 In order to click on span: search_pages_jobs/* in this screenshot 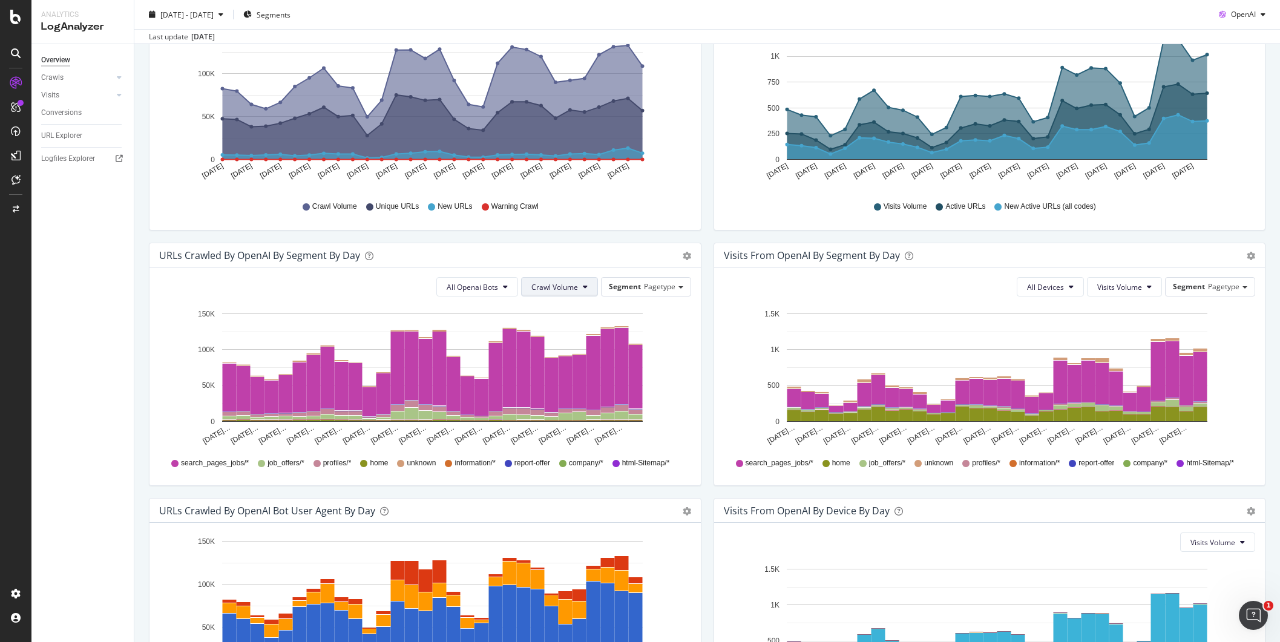, I will do `click(779, 463)`.